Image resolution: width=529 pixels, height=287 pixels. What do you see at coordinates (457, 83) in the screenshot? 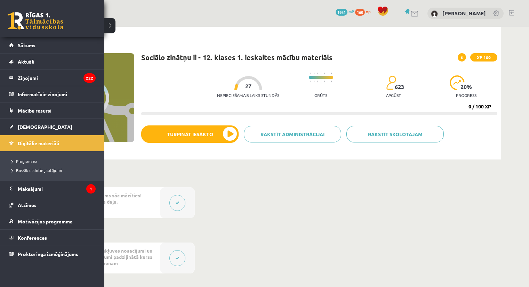
I see `img: icon-progress-161ccf0a02000e728c5f80fcf4c31c7af3da0e1684b2b1d7c360e028c24a22f1.svg` at bounding box center [457, 83].